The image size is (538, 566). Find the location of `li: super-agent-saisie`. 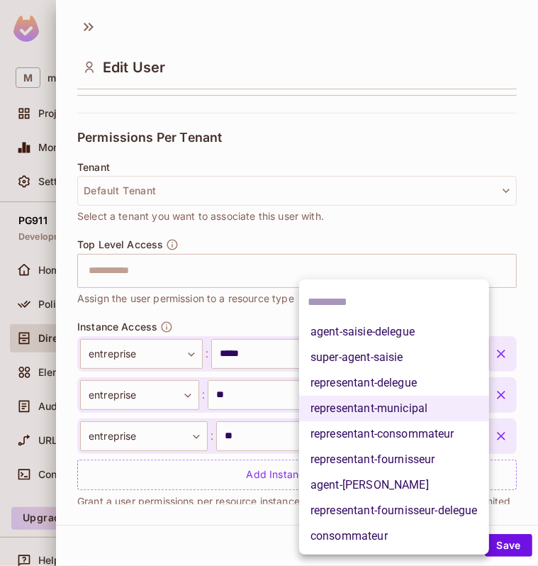

li: super-agent-saisie is located at coordinates (394, 357).